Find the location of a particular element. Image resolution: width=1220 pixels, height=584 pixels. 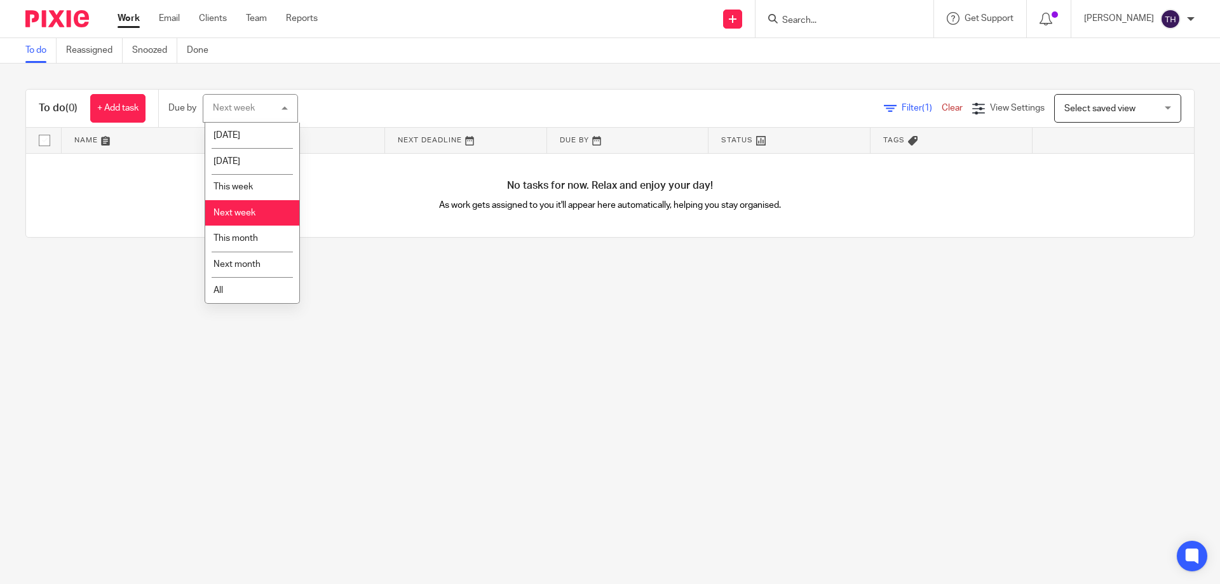

a: Reassigned is located at coordinates (94, 50).